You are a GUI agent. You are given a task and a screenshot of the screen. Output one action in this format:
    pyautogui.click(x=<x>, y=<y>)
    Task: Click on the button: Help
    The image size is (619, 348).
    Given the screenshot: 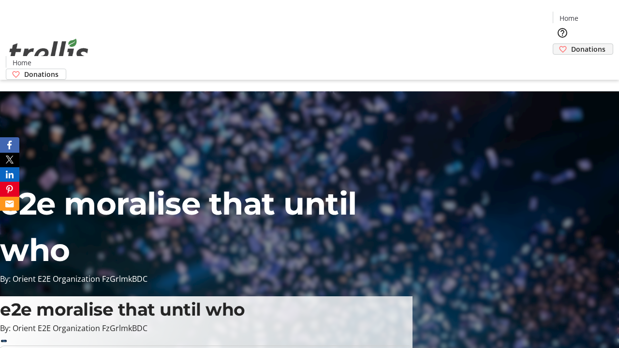 What is the action you would take?
    pyautogui.click(x=563, y=33)
    